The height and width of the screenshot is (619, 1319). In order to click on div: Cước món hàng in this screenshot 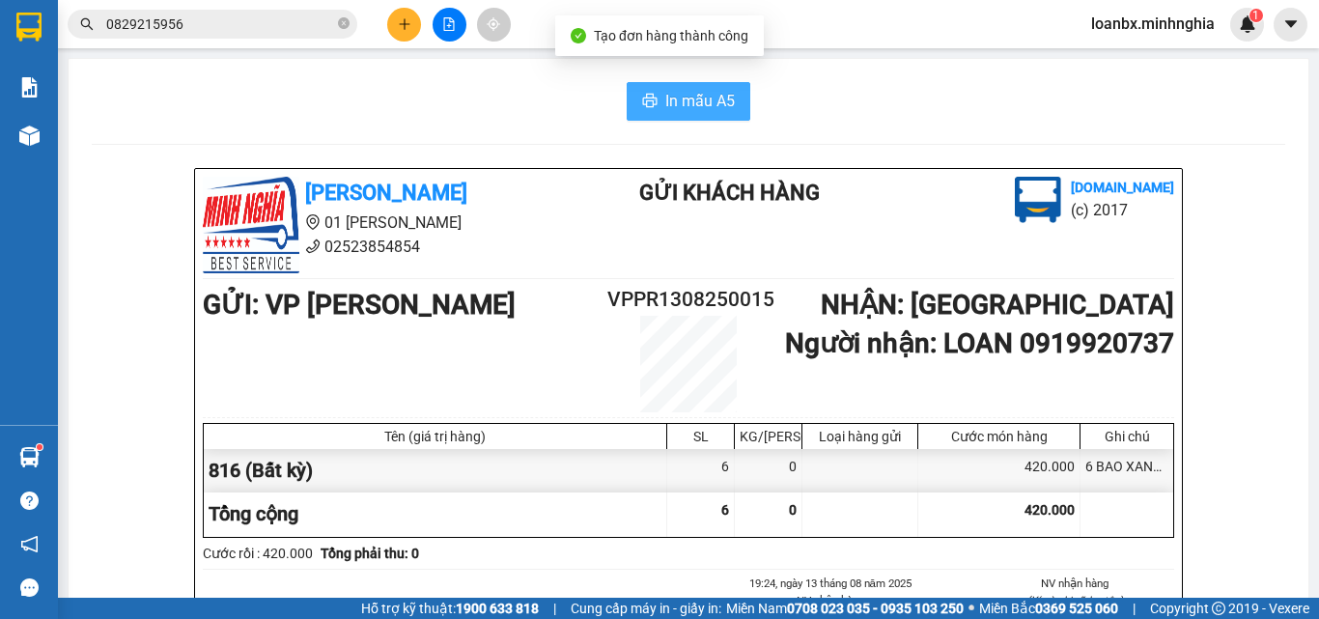, I will do `click(998, 436)`.